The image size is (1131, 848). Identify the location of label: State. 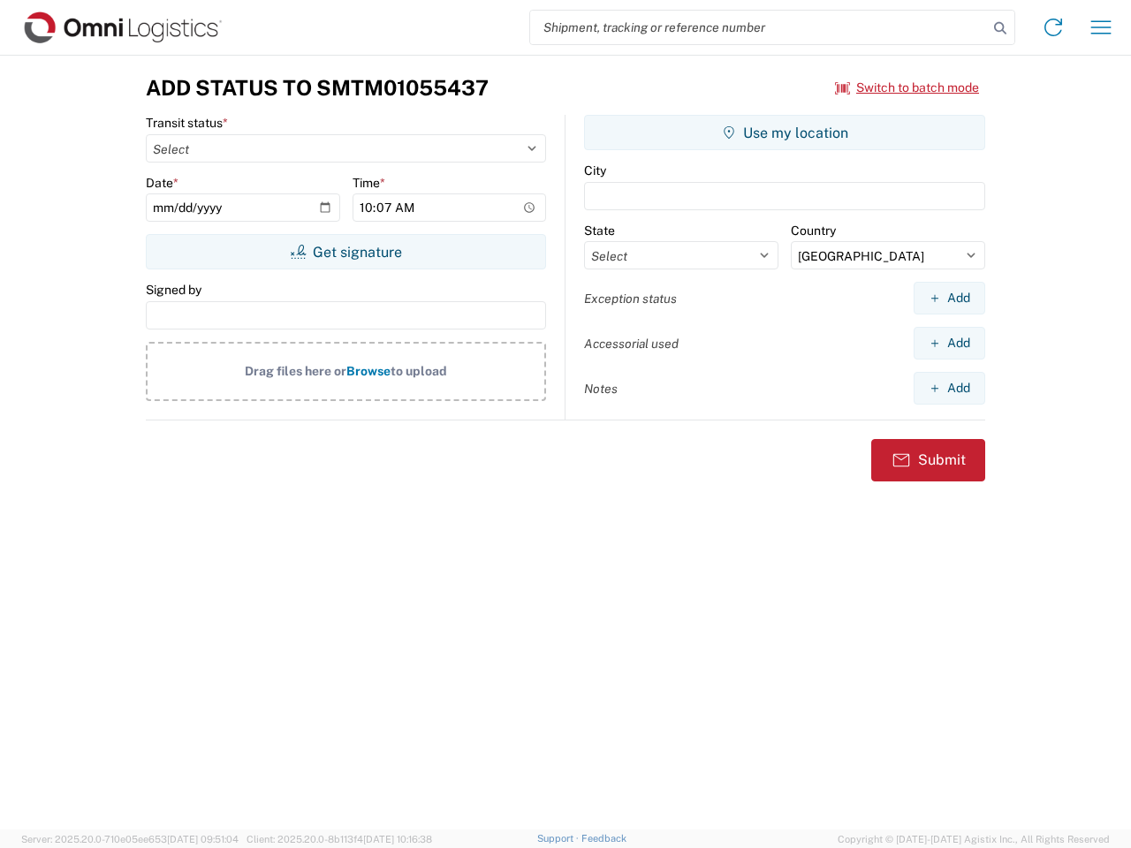
(599, 231).